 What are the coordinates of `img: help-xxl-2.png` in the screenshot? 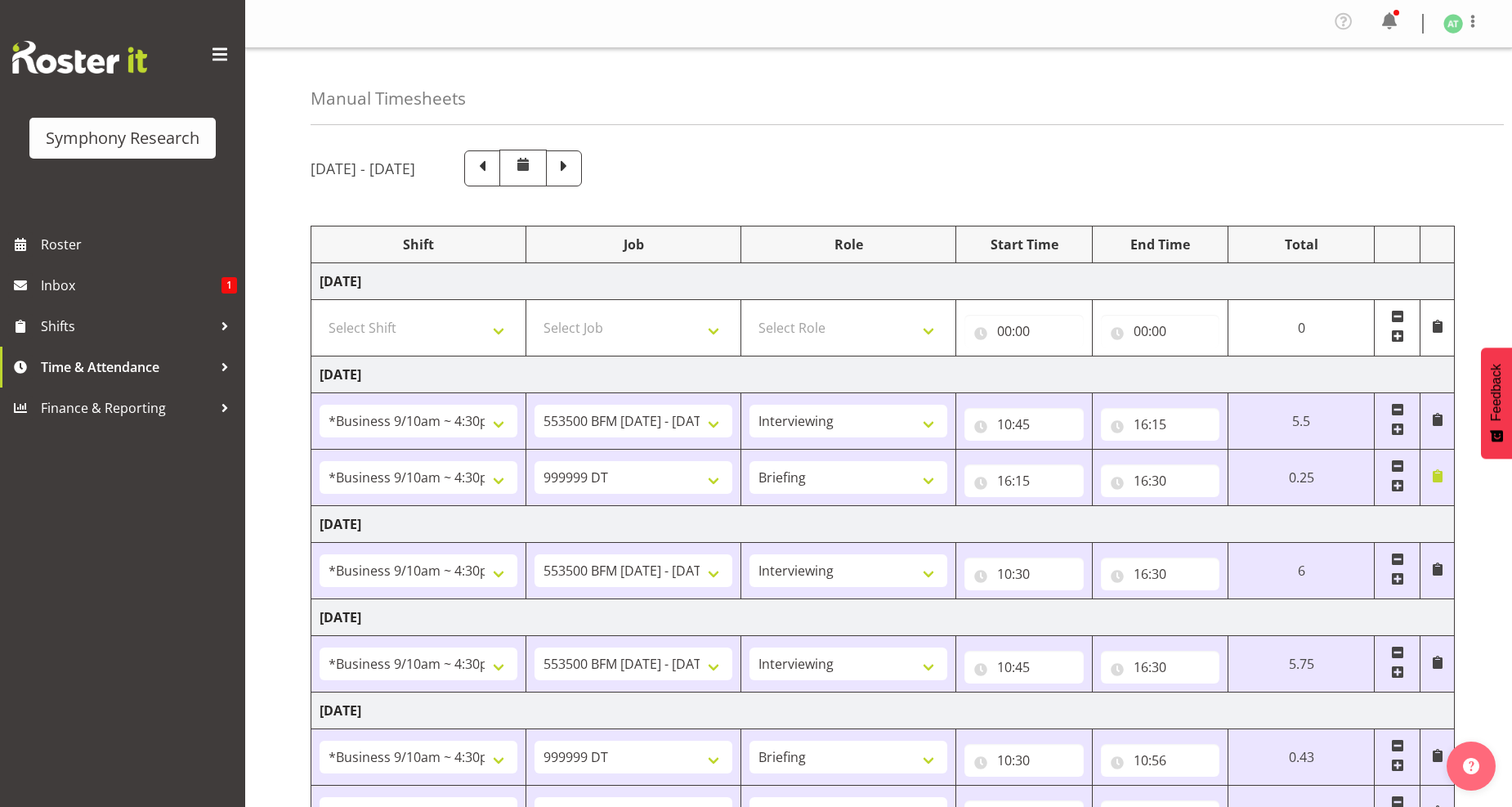 It's located at (1472, 766).